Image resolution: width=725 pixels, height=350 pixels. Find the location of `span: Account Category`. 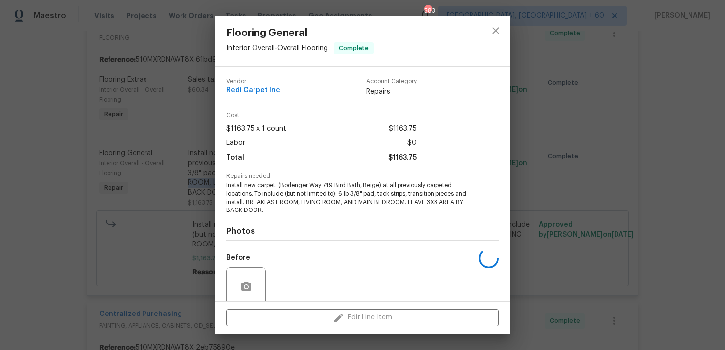

span: Account Category is located at coordinates (392, 81).